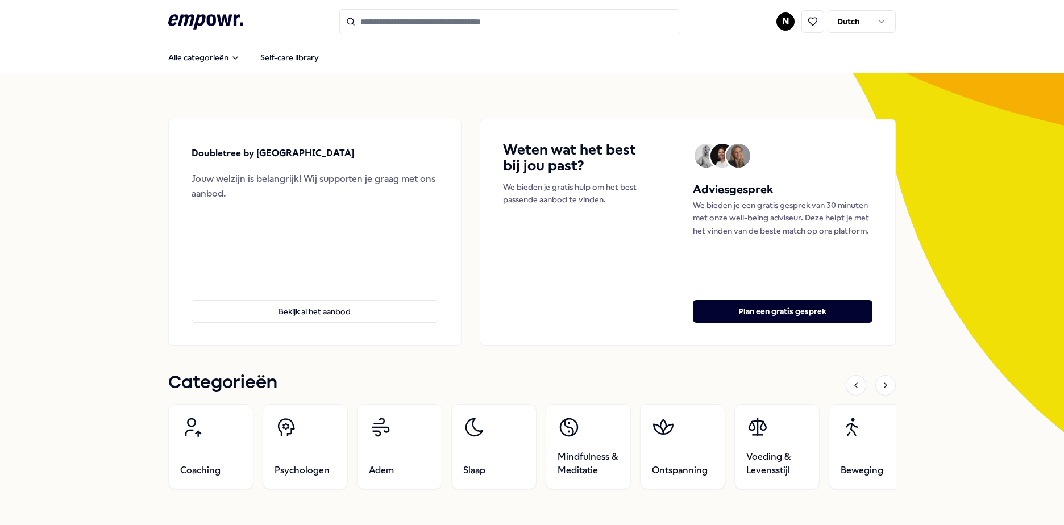 The width and height of the screenshot is (1064, 525). I want to click on a: Beweging, so click(871, 447).